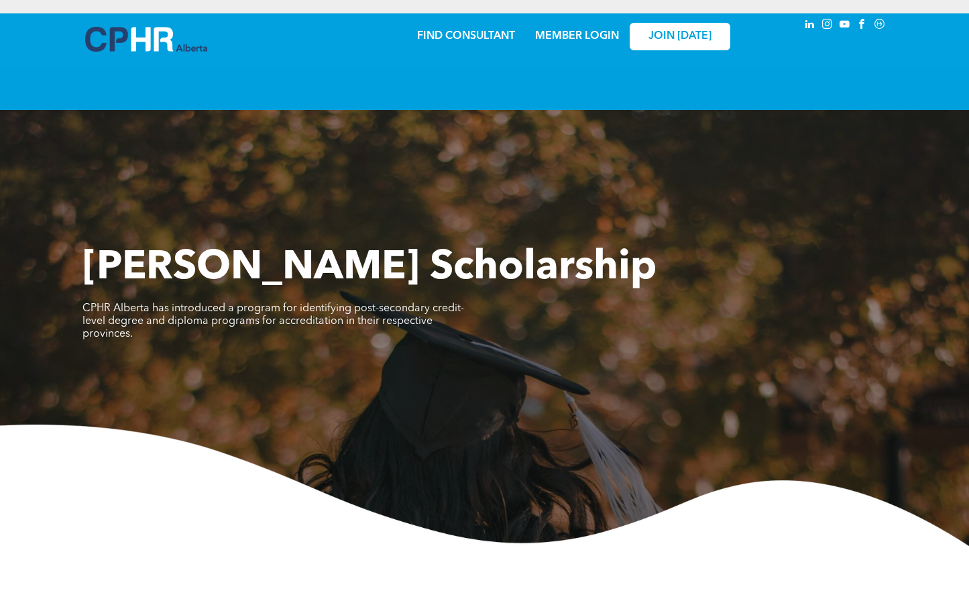 The width and height of the screenshot is (969, 599). Describe the element at coordinates (810, 25) in the screenshot. I see `a: linkedin` at that location.